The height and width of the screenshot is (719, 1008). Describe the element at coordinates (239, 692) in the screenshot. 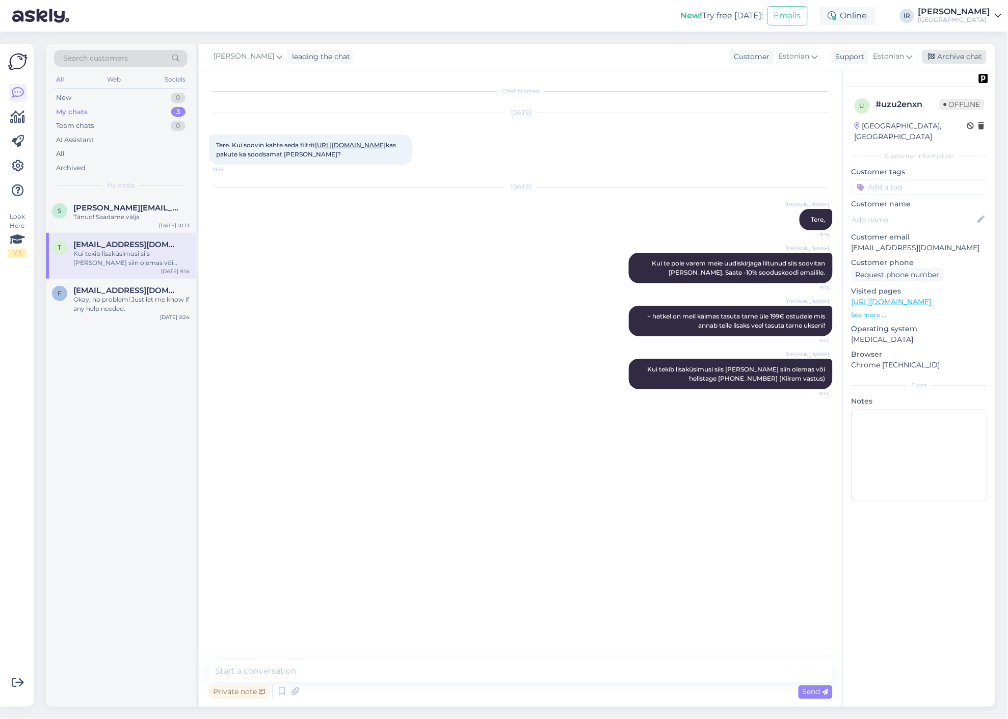

I see `div: Private note` at that location.